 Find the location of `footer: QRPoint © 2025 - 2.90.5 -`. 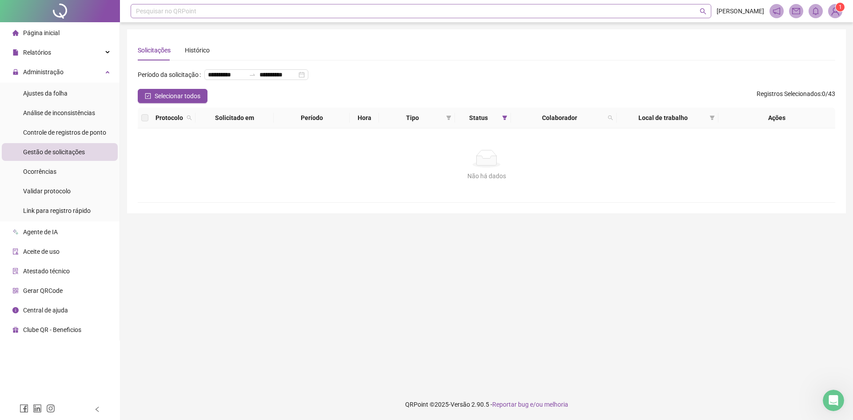

footer: QRPoint © 2025 - 2.90.5 - is located at coordinates (487, 404).